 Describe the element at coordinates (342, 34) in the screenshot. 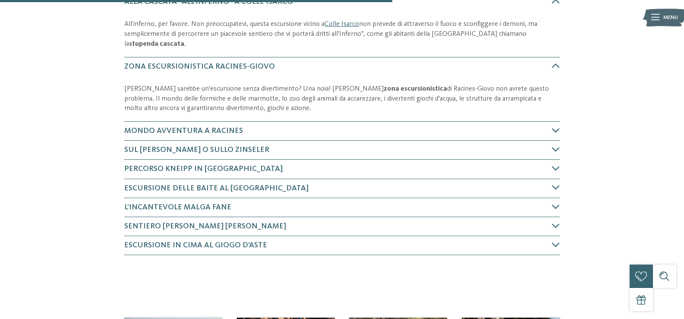

I see `p: All’inferno, per favore. Non preoccupatevi, questa escursione vicino a non prevede di attraverso ...` at that location.